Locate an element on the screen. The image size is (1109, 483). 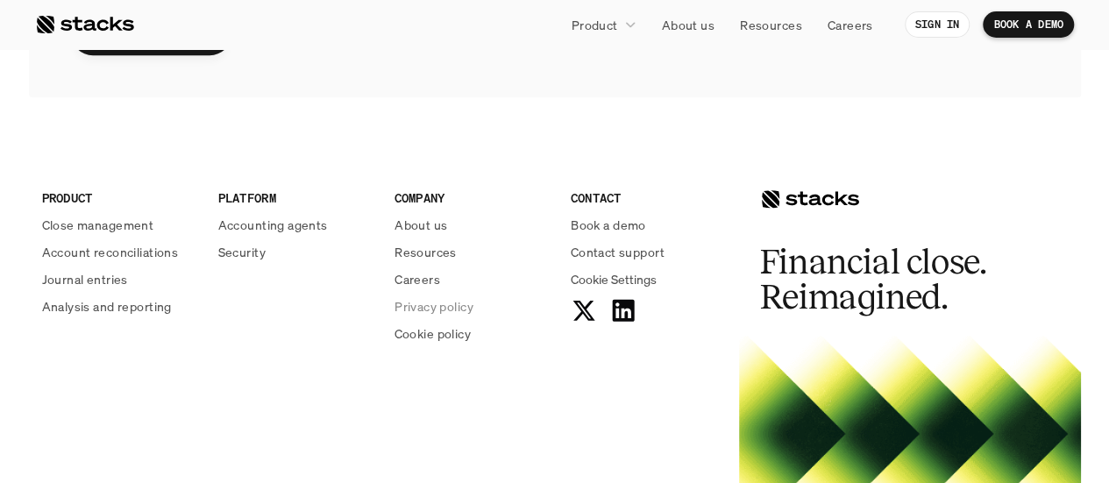
p: Product is located at coordinates (594, 25).